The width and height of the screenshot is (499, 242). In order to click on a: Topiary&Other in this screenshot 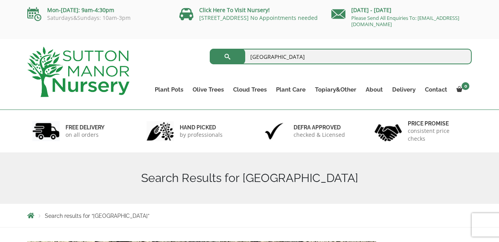, I will do `click(335, 90)`.